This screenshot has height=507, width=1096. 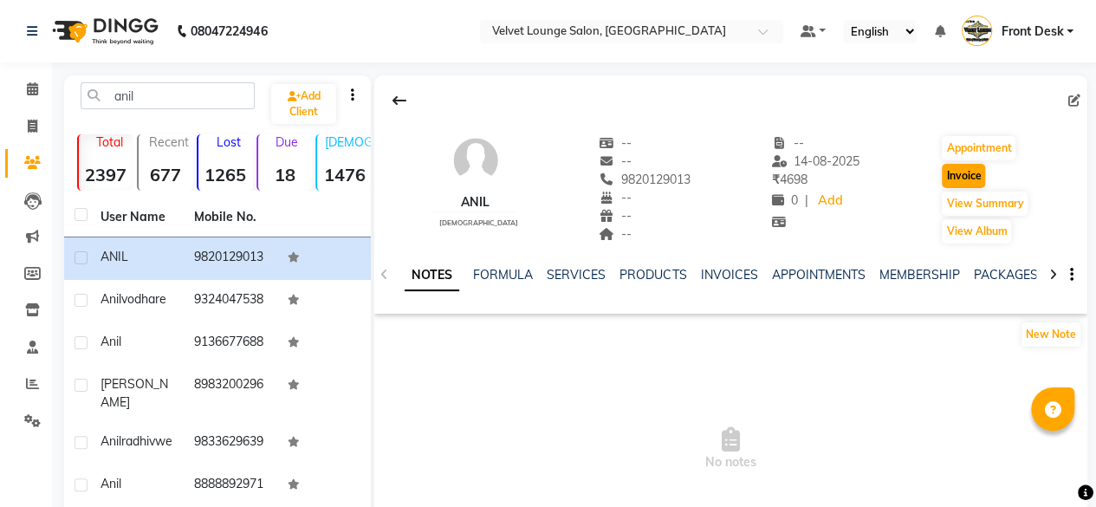 I want to click on td: 8888892971, so click(x=230, y=485).